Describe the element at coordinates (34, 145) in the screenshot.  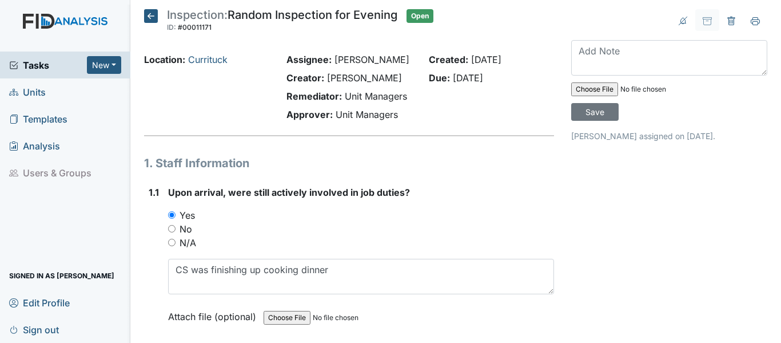
I see `span: Analysis` at that location.